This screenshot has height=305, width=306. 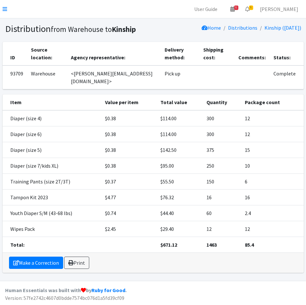 What do you see at coordinates (47, 53) in the screenshot?
I see `th: Source location:` at bounding box center [47, 53].